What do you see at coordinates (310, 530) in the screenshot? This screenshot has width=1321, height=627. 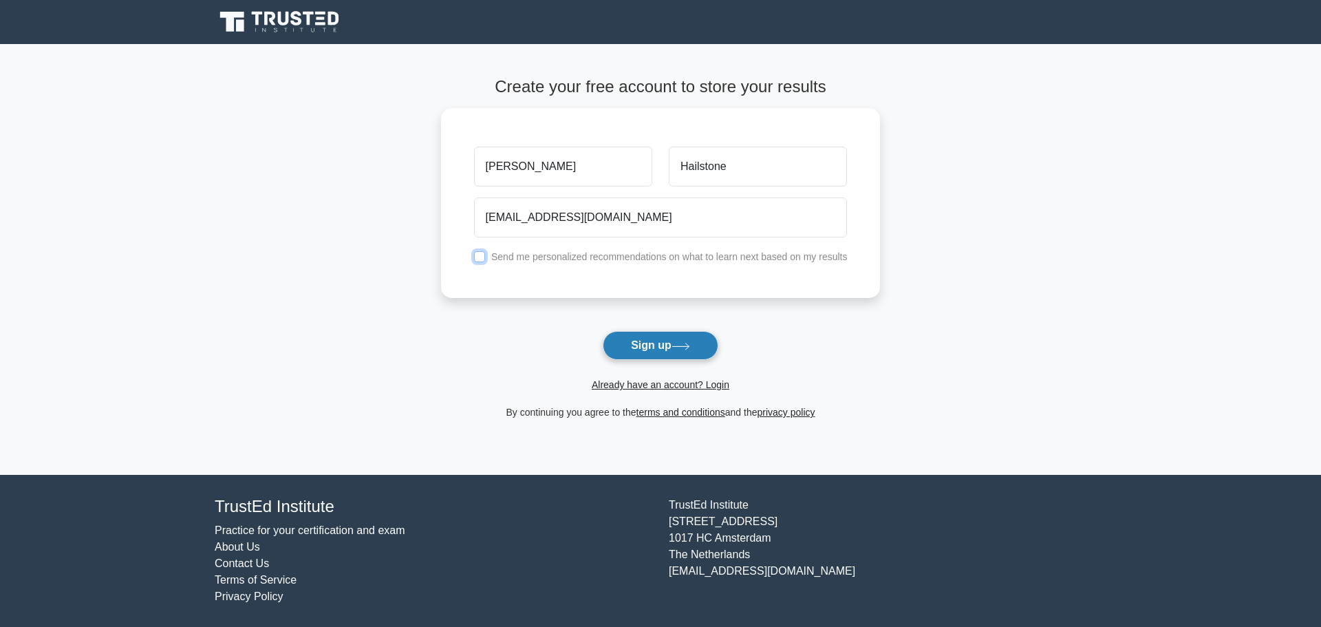 I see `a: Practice for your certification and exam` at bounding box center [310, 530].